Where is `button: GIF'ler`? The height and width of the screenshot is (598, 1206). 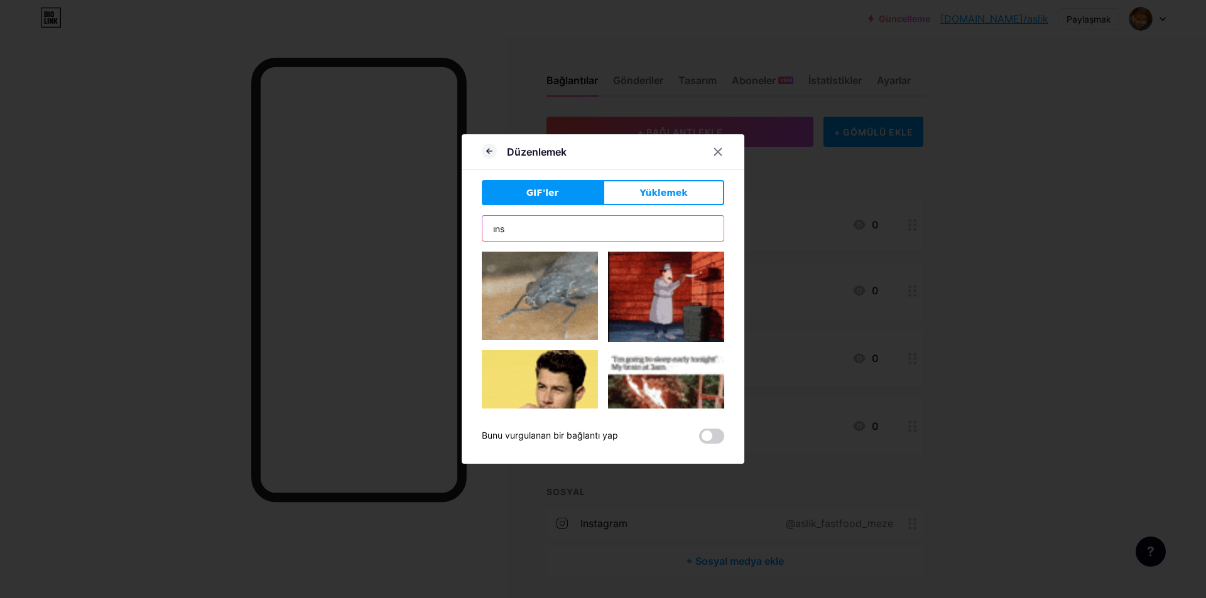 button: GIF'ler is located at coordinates (542, 193).